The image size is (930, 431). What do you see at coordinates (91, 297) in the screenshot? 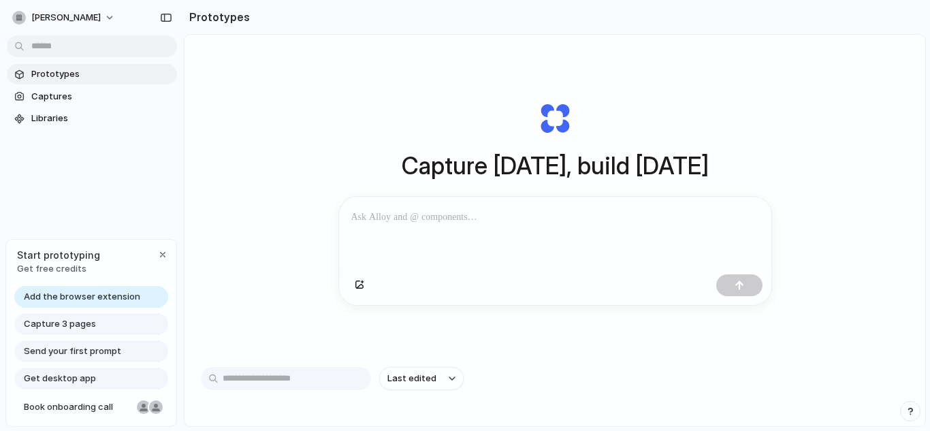
I see `a: Add the browser extension` at bounding box center [91, 297].